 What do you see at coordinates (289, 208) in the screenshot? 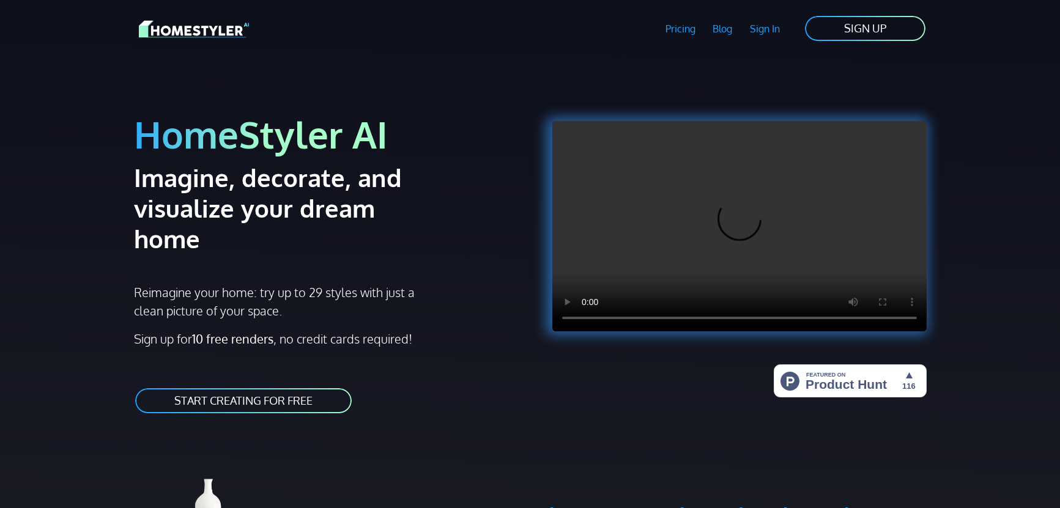
I see `h2: Imagine, decorate, and visualize your dream home` at bounding box center [289, 208].